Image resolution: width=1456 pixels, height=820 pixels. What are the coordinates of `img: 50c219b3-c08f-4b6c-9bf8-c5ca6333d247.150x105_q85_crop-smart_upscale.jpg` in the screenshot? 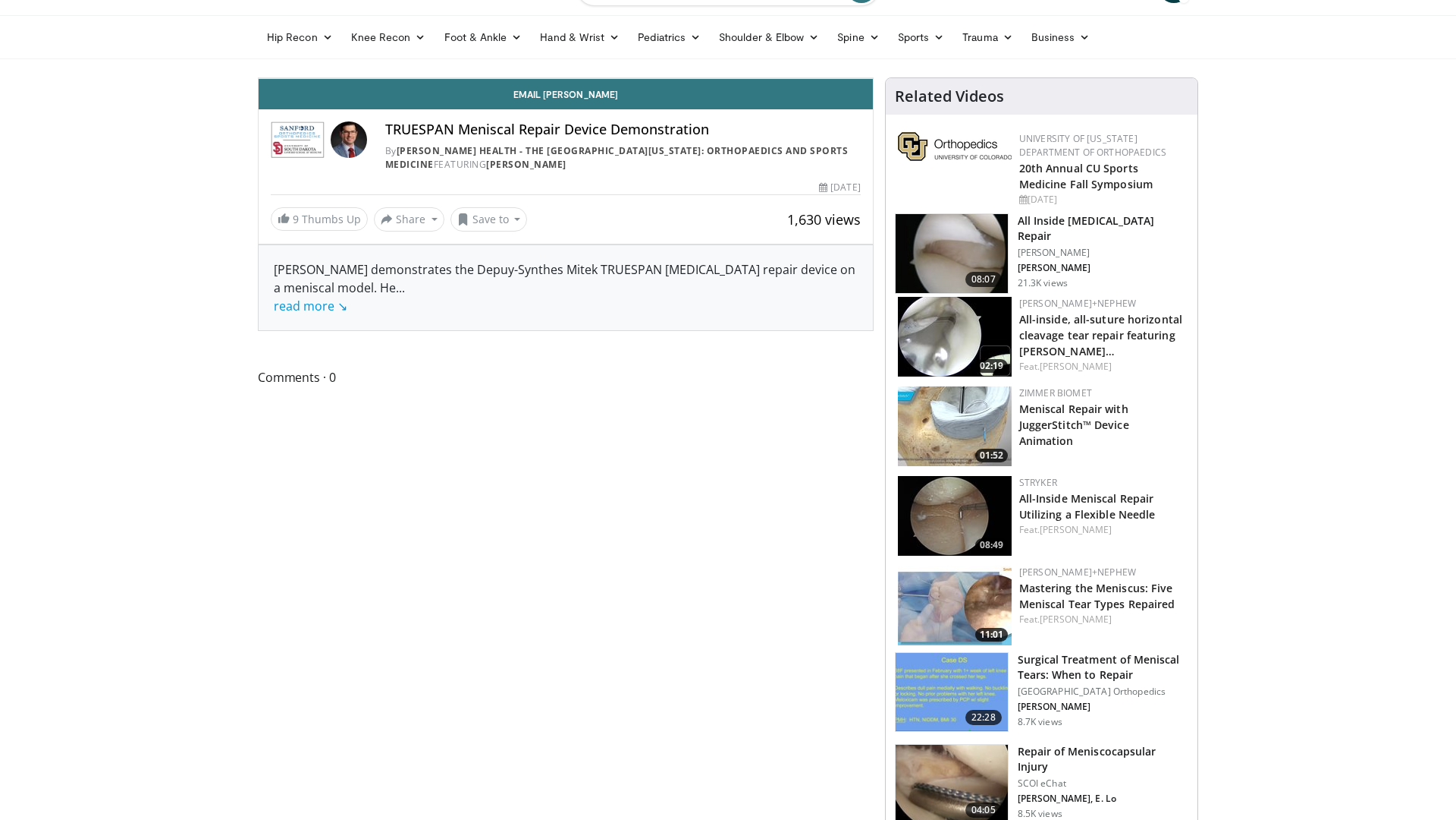 It's located at (955, 426).